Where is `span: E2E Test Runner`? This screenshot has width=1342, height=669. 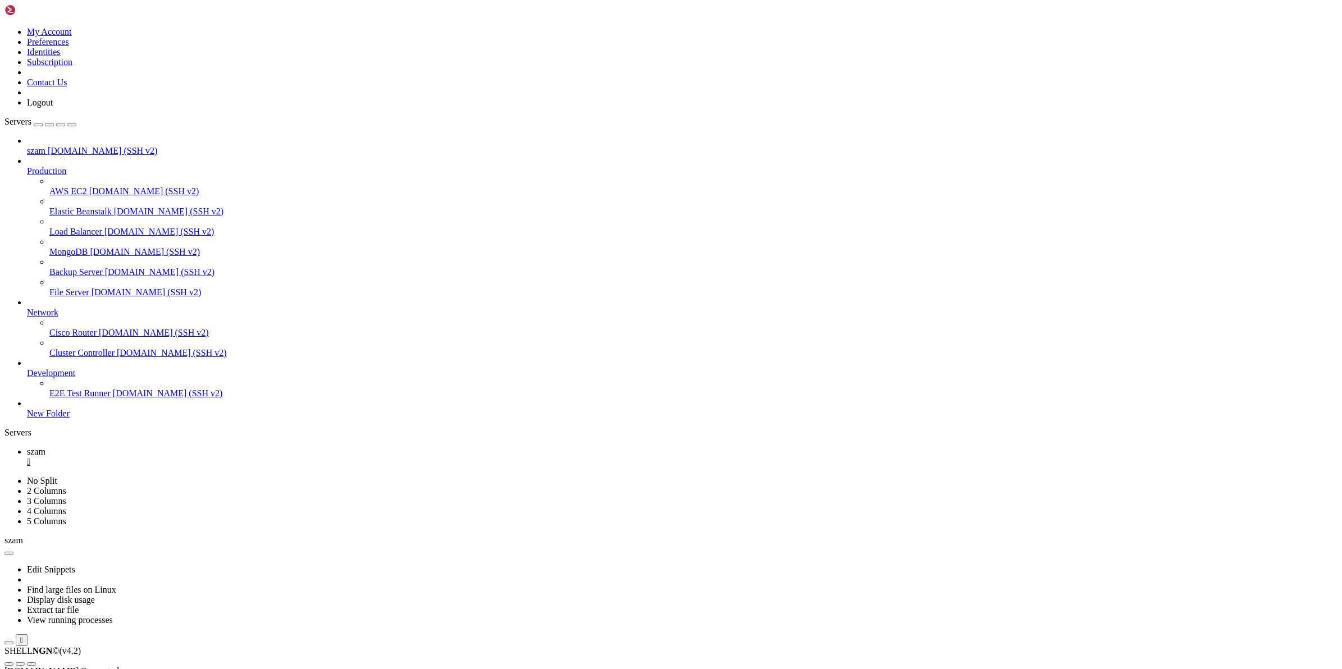
span: E2E Test Runner is located at coordinates (80, 393).